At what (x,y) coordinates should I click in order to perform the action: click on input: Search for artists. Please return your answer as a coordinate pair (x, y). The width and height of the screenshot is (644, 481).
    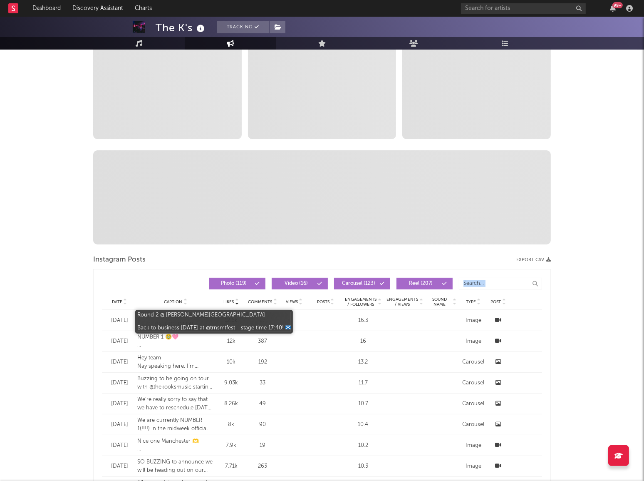
    Looking at the image, I should click on (523, 8).